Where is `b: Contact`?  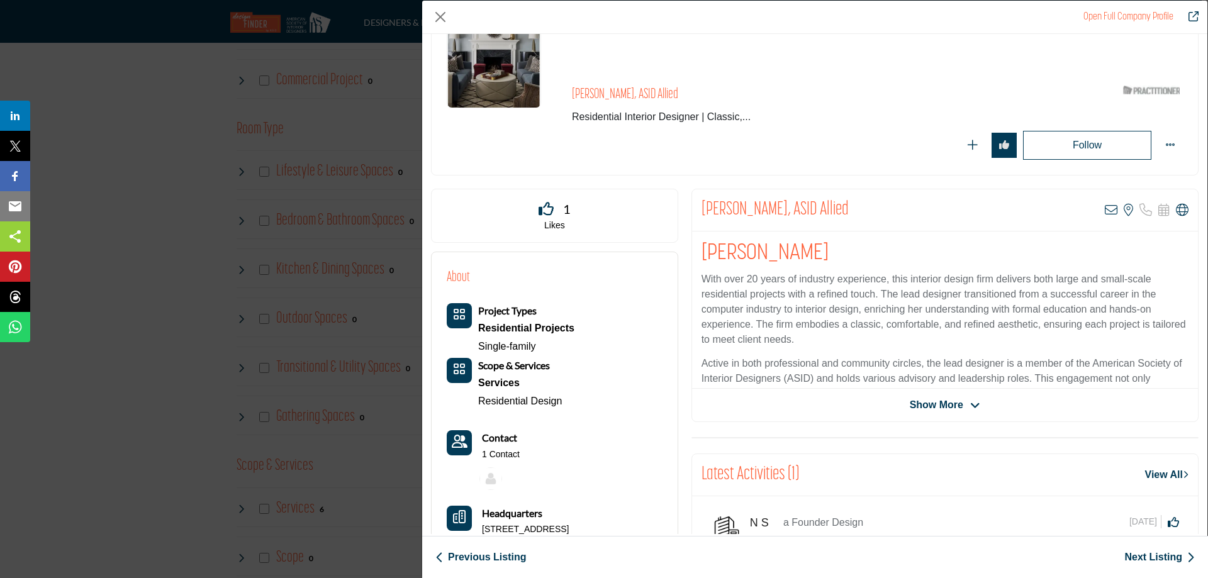 b: Contact is located at coordinates (499, 437).